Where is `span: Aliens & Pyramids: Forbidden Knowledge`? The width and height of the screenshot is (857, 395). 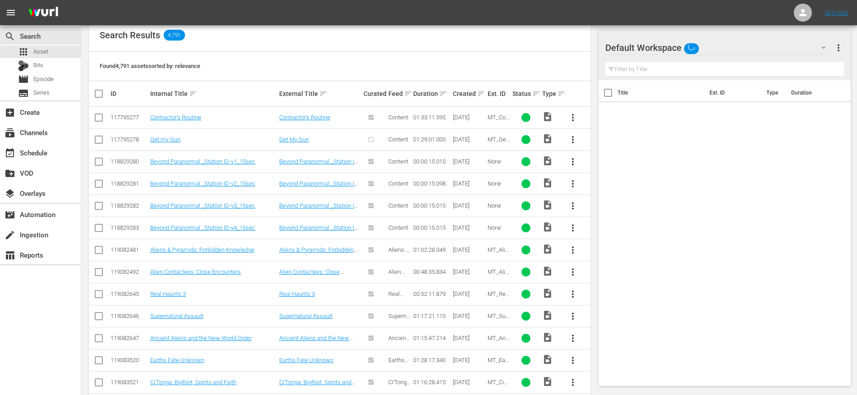
span: Aliens & Pyramids: Forbidden Knowledge is located at coordinates (399, 270).